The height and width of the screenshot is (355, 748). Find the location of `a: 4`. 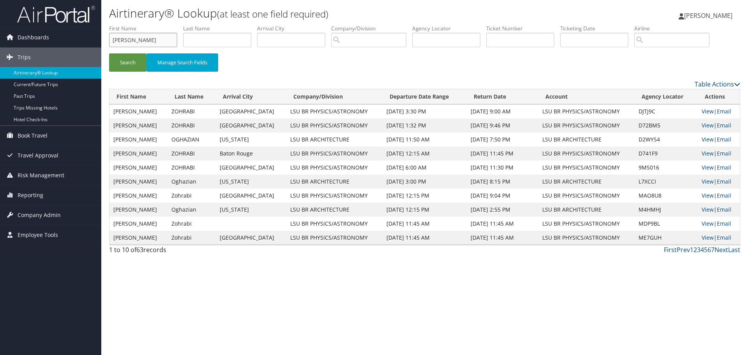

a: 4 is located at coordinates (702, 250).